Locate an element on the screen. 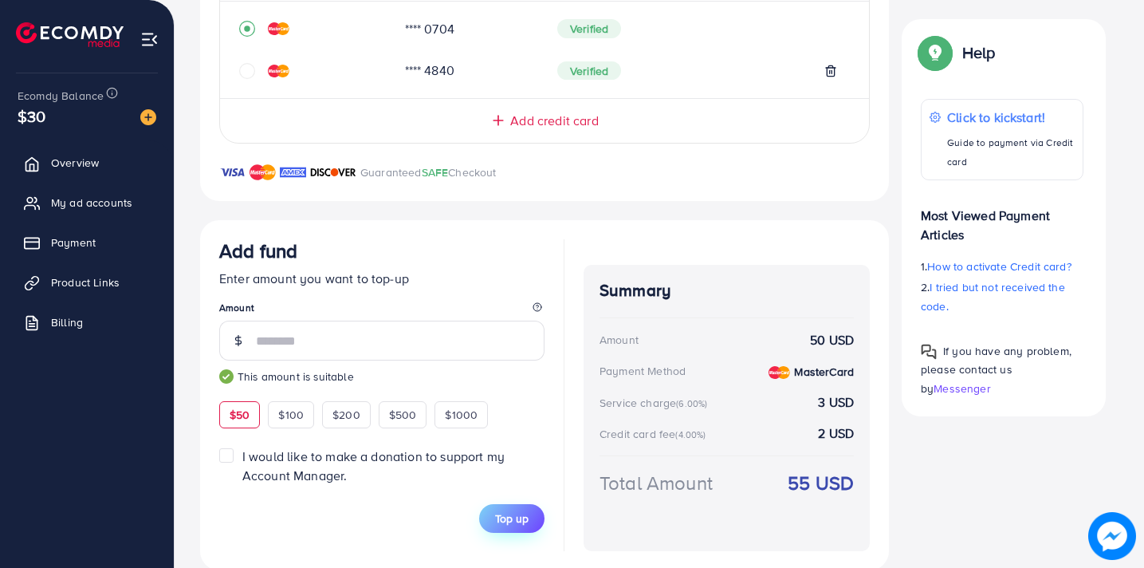  h3: Add fund is located at coordinates (258, 250).